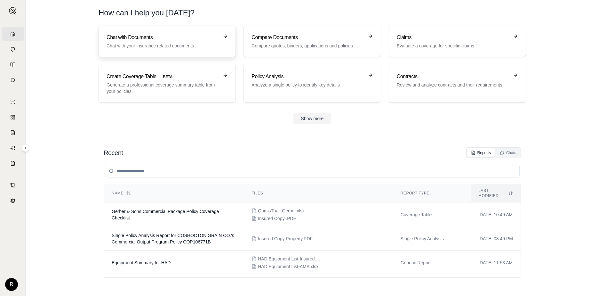  What do you see at coordinates (432, 239) in the screenshot?
I see `td: Single Policy Analysis` at bounding box center [432, 239].